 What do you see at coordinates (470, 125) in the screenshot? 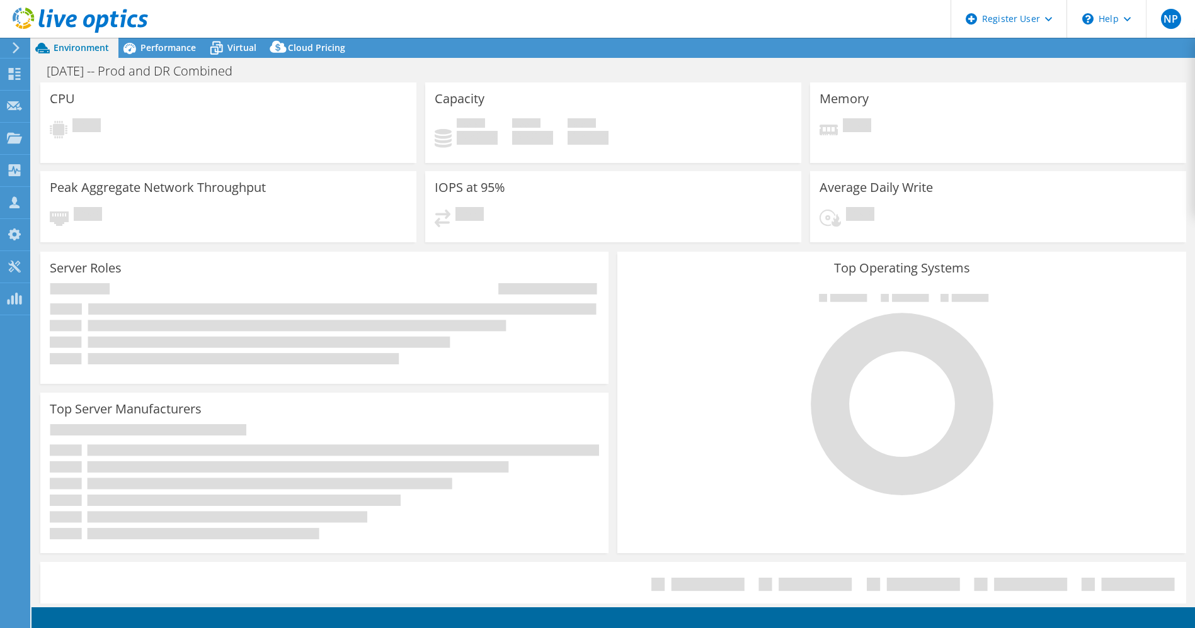
I see `span: Used` at bounding box center [470, 125].